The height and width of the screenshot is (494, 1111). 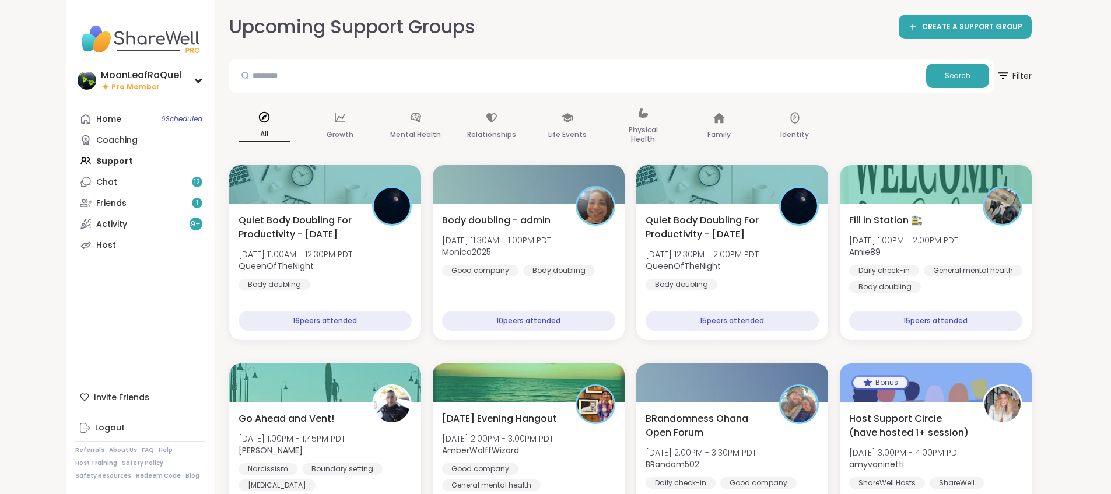 I want to click on div: 16 peers attended, so click(x=325, y=321).